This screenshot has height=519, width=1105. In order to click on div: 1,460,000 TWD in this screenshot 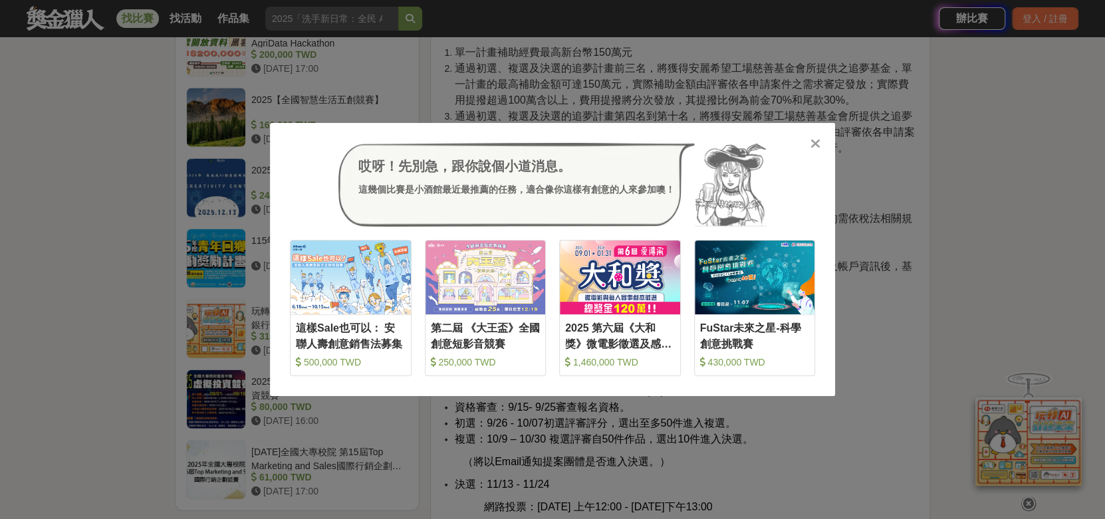, I will do `click(620, 362)`.